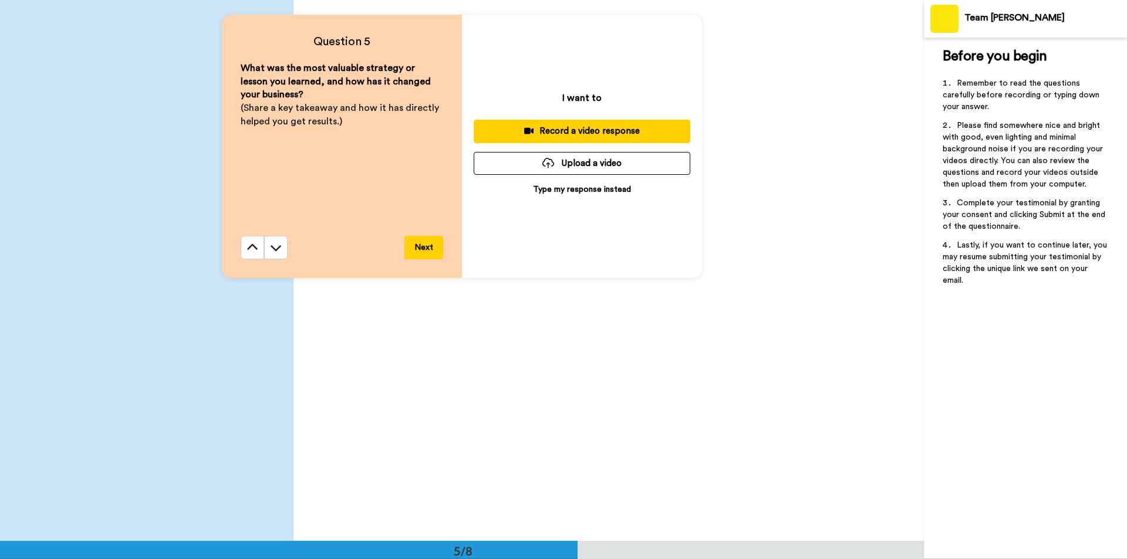 This screenshot has height=559, width=1127. I want to click on div: 5/8, so click(463, 551).